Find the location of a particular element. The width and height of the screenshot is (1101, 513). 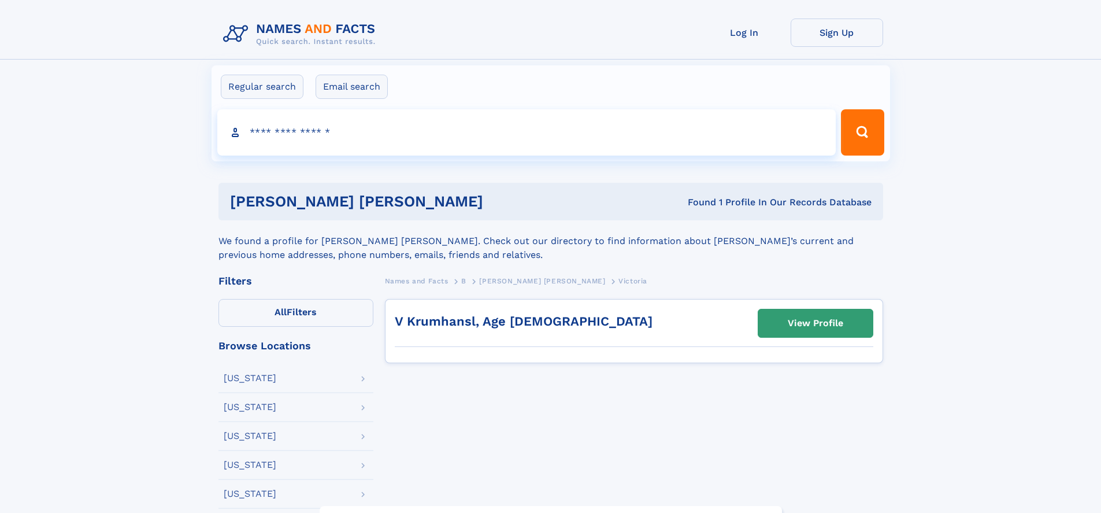

input: search input is located at coordinates (527, 132).